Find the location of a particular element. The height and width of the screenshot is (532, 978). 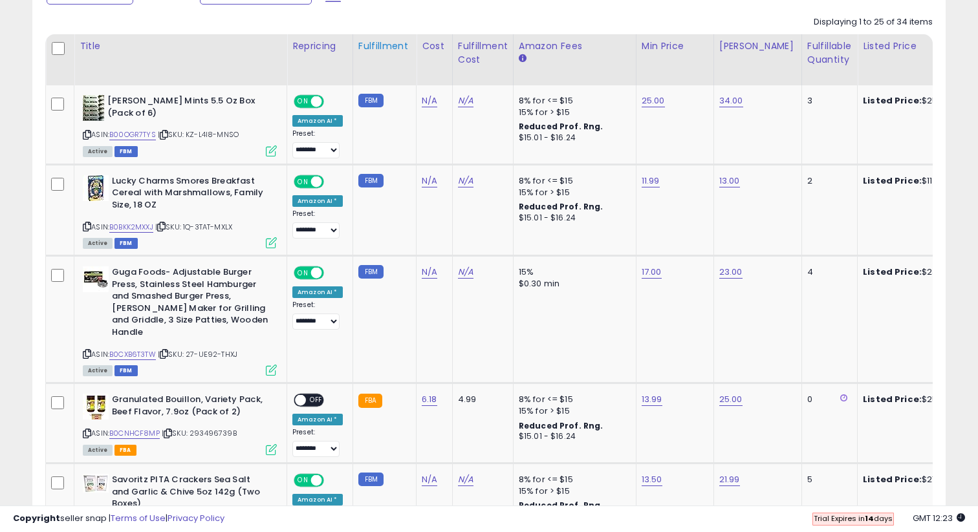

b: Savoritz PITA Crackers Sea Salt and Garlic & Chive 5oz 142g (Two Boxes) is located at coordinates (190, 494).